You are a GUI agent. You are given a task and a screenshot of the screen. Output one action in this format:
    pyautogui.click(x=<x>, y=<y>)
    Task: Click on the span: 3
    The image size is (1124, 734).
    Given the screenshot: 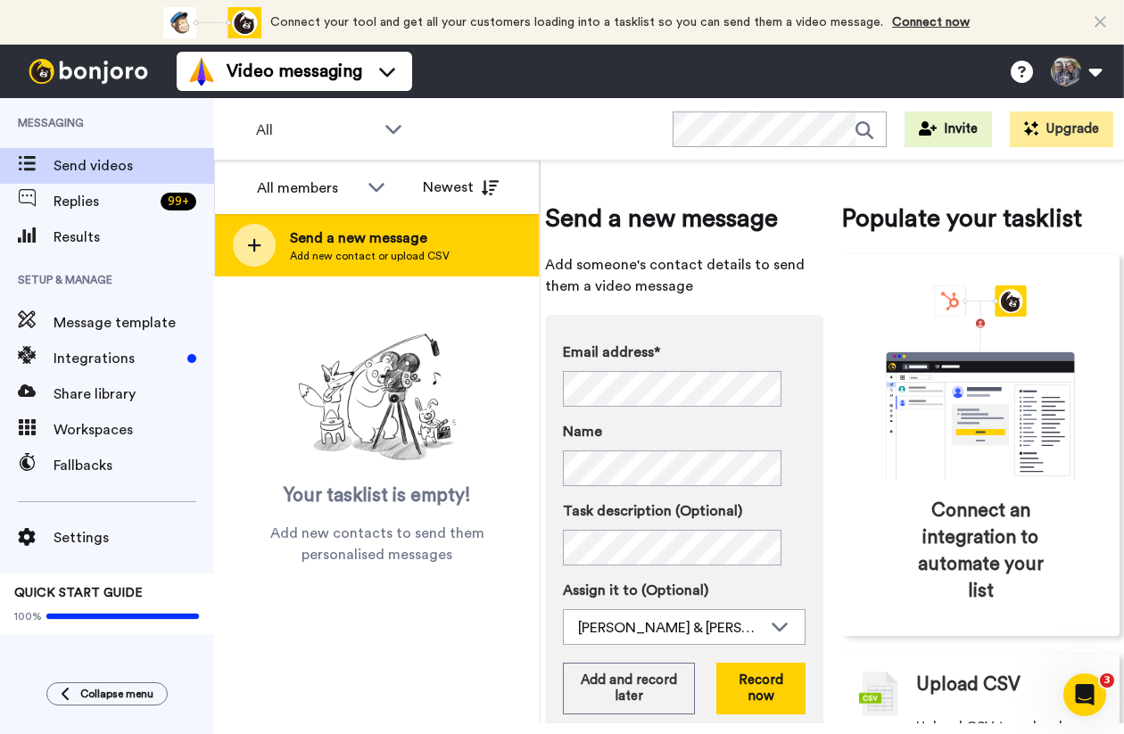 What is the action you would take?
    pyautogui.click(x=1107, y=681)
    